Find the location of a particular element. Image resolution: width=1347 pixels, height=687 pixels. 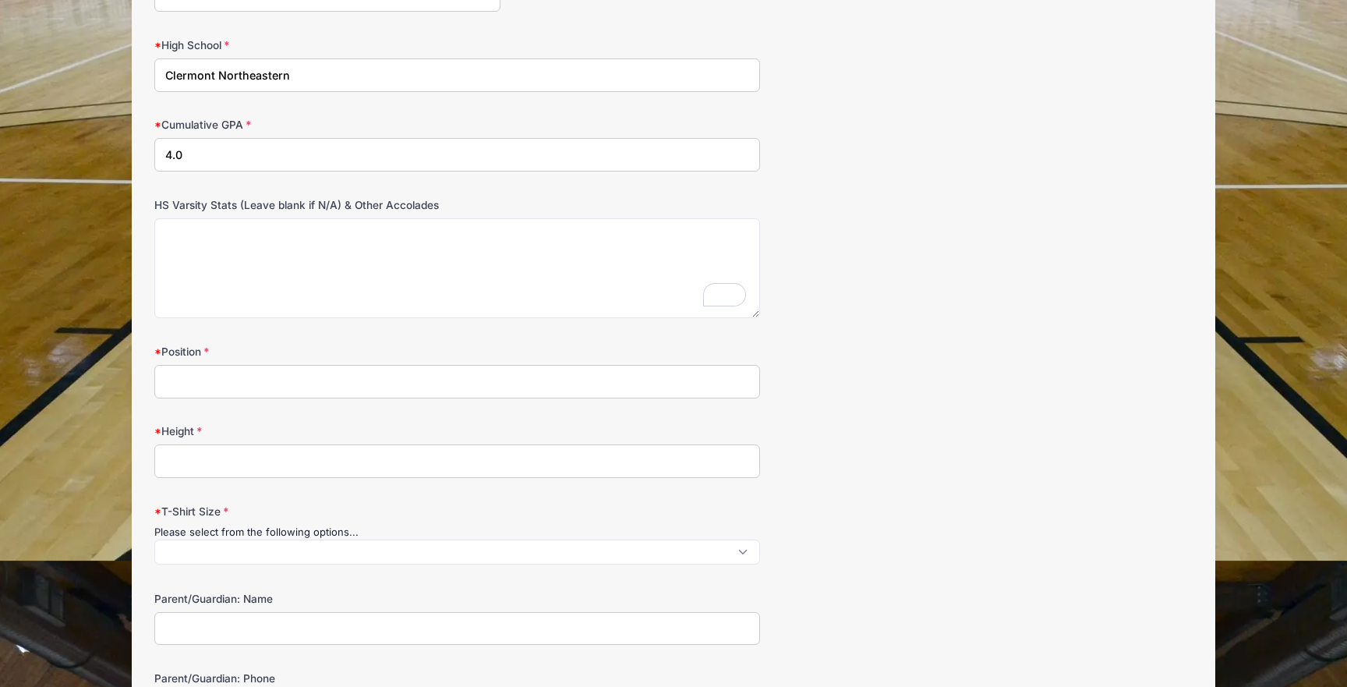

textarea: To enrich screen reader interactions, please activate Accessibility in Grammarly extension settings is located at coordinates (457, 268).